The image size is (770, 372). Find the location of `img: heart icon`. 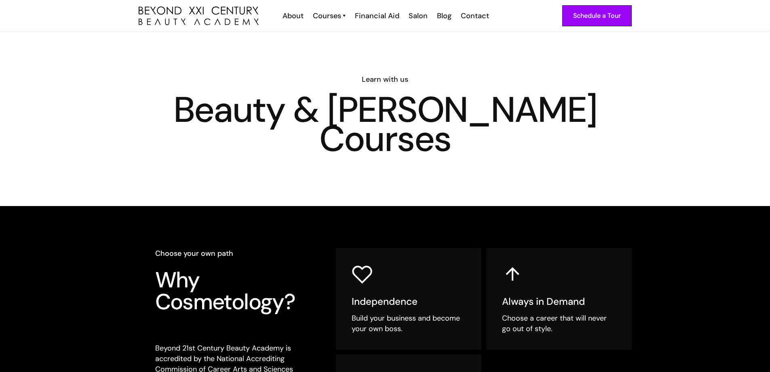

img: heart icon is located at coordinates (362, 274).